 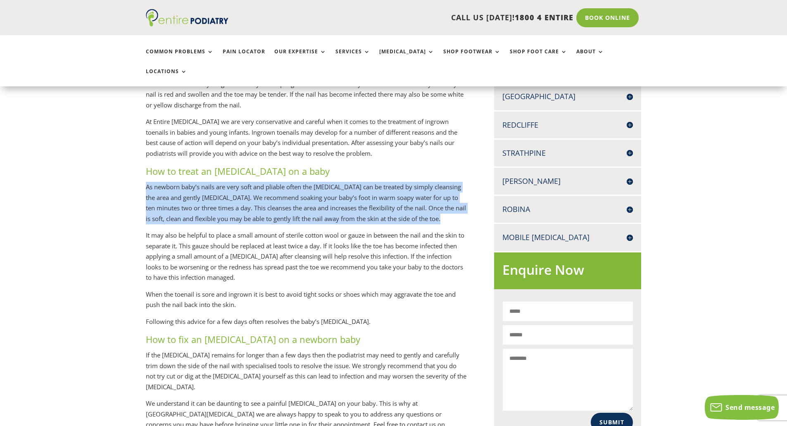 What do you see at coordinates (472, 57) in the screenshot?
I see `a: Shop Footwear` at bounding box center [472, 57].